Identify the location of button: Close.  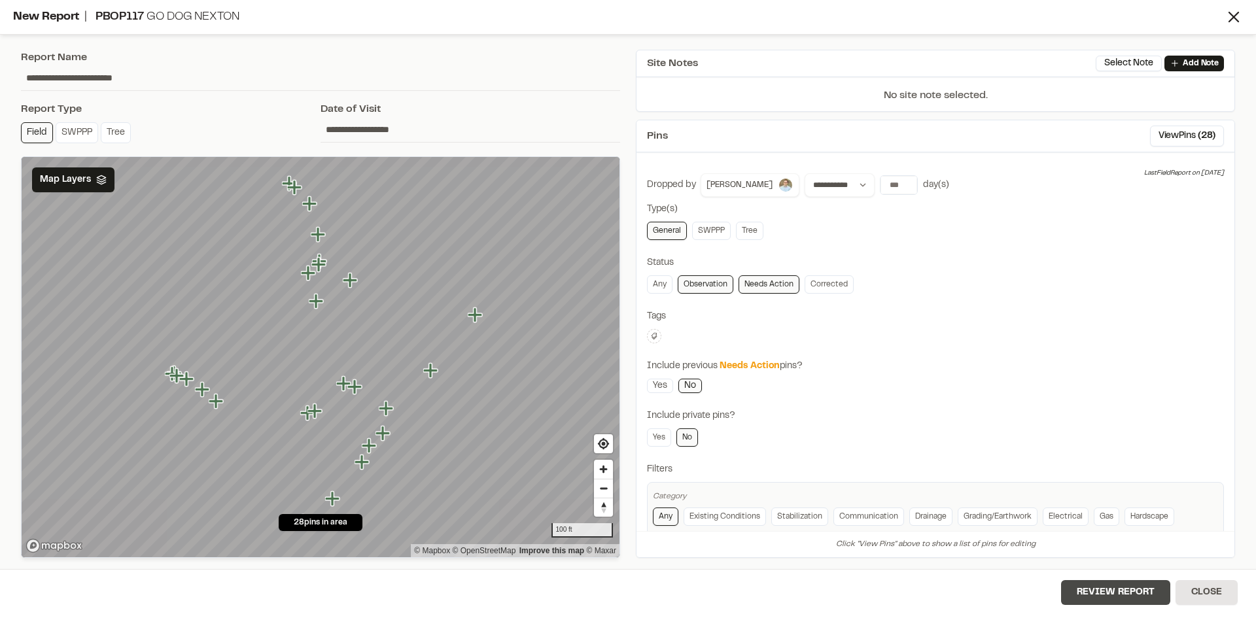
(1206, 593).